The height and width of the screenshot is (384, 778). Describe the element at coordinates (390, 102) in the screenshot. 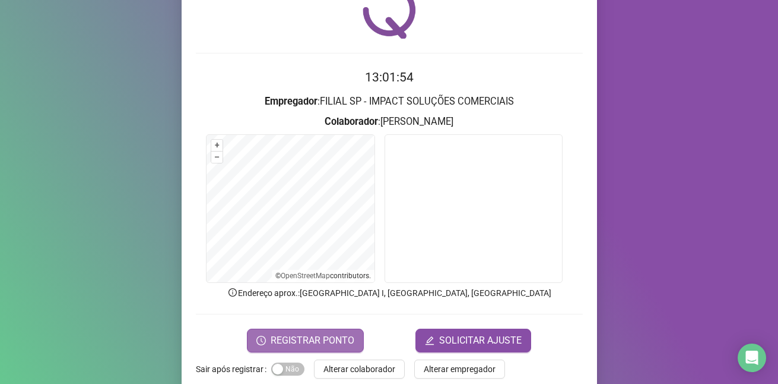

I see `h3: : FILIAL SP - IMPACT SOLUÇÕES COMERCIAIS` at that location.